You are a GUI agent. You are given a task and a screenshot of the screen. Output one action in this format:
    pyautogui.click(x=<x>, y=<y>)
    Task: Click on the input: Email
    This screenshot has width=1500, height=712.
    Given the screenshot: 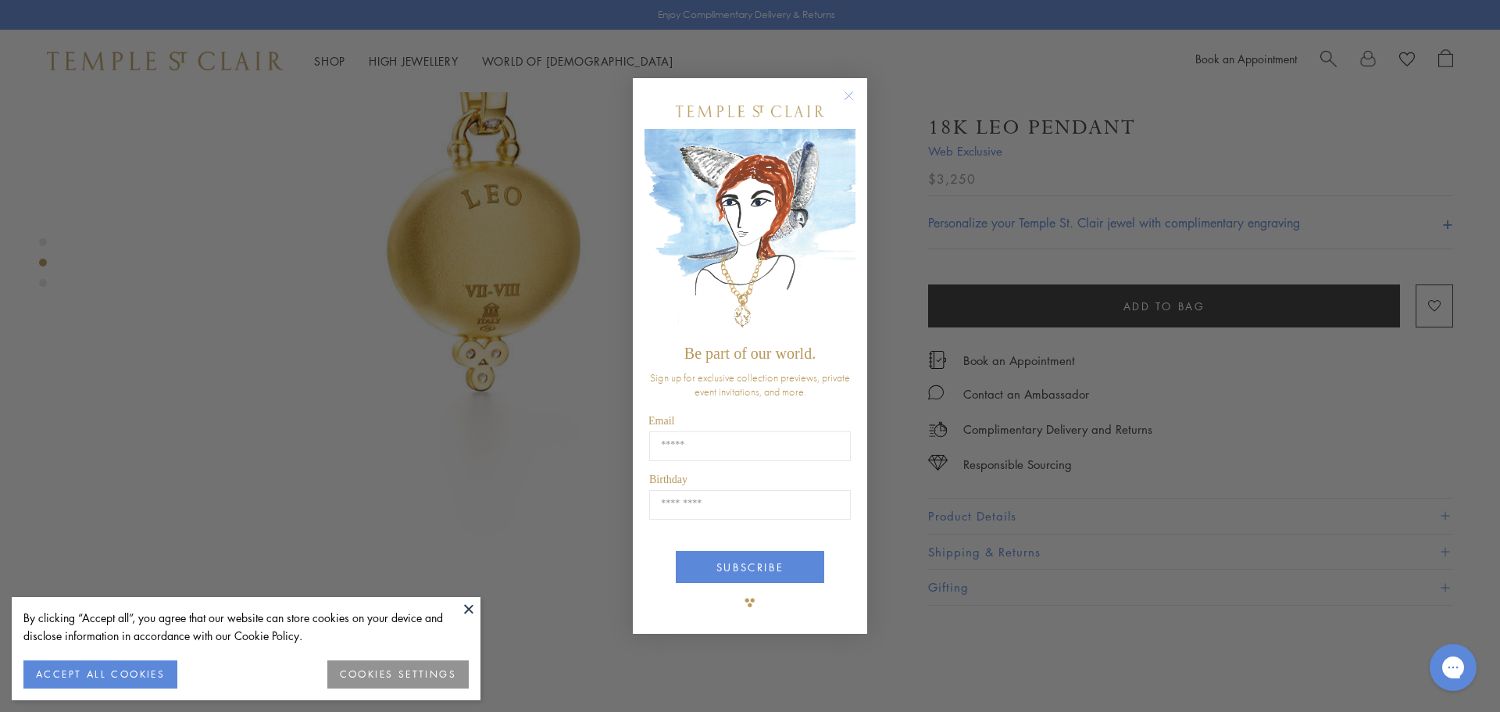 What is the action you would take?
    pyautogui.click(x=750, y=446)
    